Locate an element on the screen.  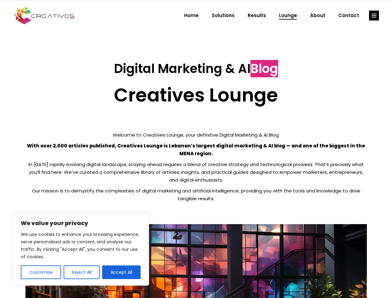
span: Solutions is located at coordinates (223, 16).